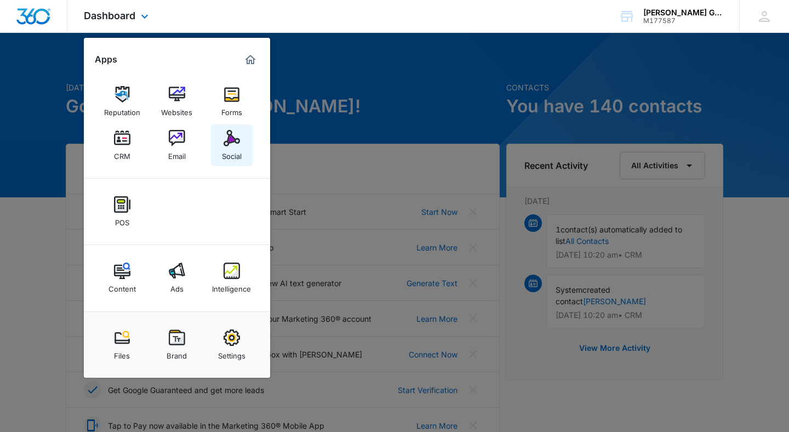 This screenshot has height=432, width=789. I want to click on div: account id, so click(683, 21).